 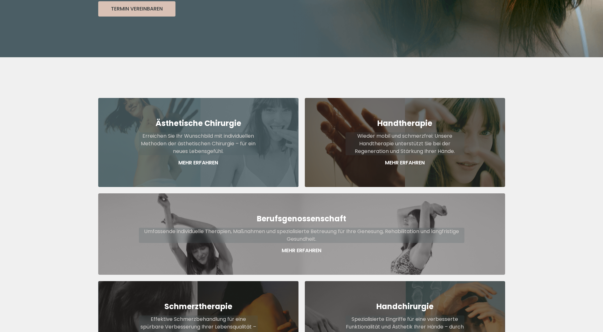 What do you see at coordinates (405, 123) in the screenshot?
I see `strong: Handtherapie` at bounding box center [405, 123].